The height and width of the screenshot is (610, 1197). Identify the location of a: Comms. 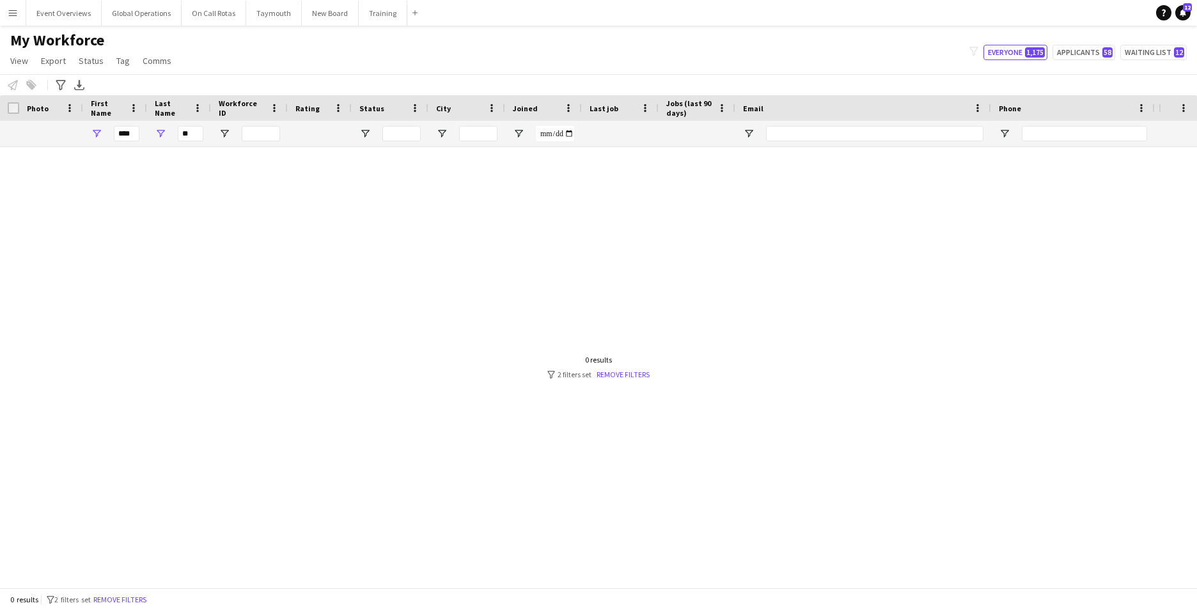
(157, 61).